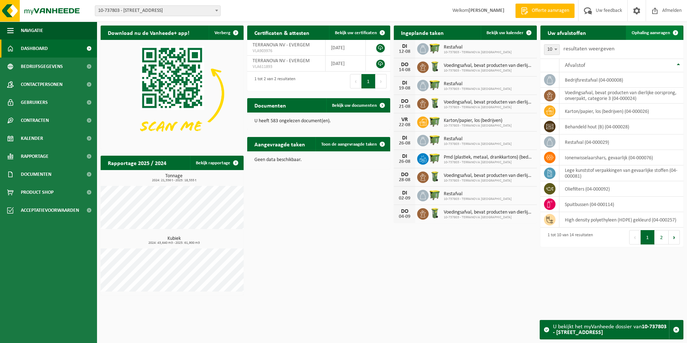 The image size is (687, 343). Describe the element at coordinates (654, 33) in the screenshot. I see `a: Ophaling aanvragen` at that location.